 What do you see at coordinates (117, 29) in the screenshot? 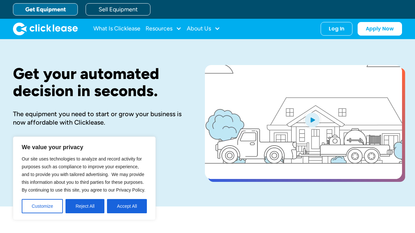
I see `a: What Is Clicklease` at bounding box center [117, 29].